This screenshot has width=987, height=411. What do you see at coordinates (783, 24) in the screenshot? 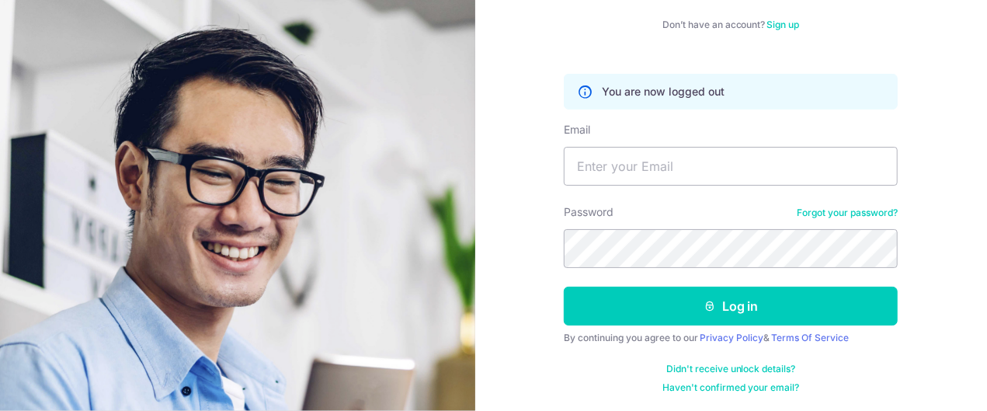
I see `a: Sign up` at bounding box center [783, 24].